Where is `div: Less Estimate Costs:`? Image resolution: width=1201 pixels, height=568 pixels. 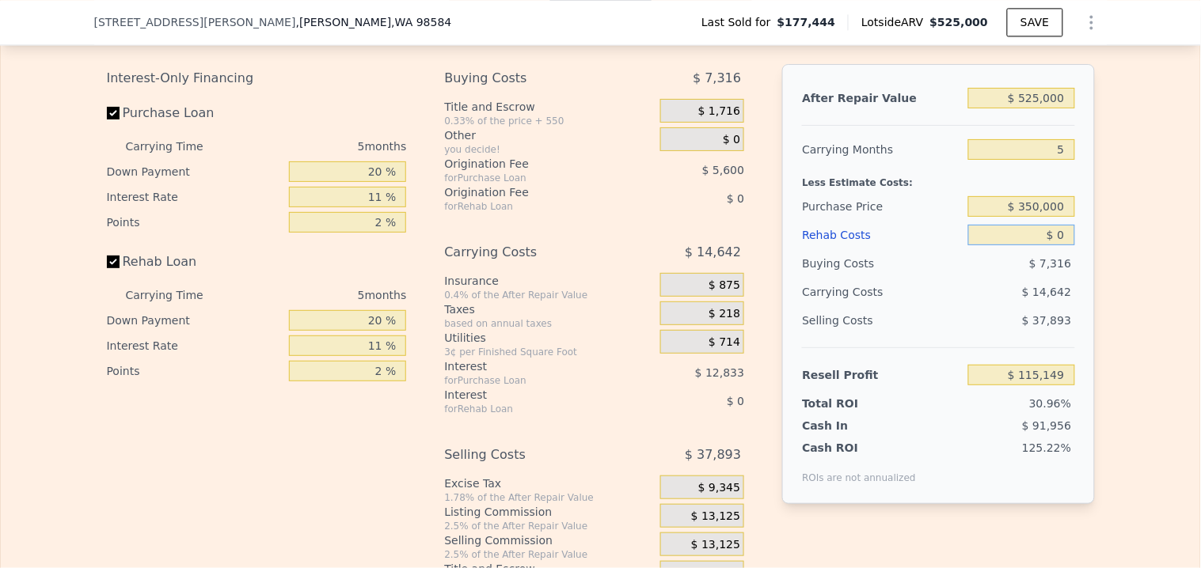
div: Less Estimate Costs: is located at coordinates (938, 178).